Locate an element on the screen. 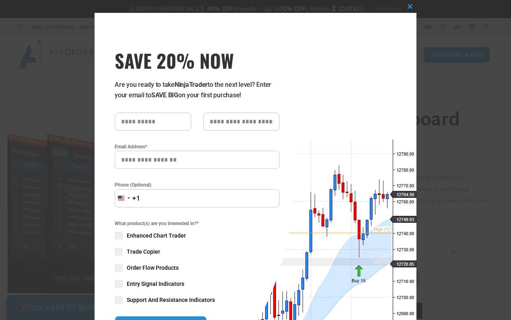 Image resolution: width=511 pixels, height=320 pixels. label: Entry Signal Indicators is located at coordinates (197, 284).